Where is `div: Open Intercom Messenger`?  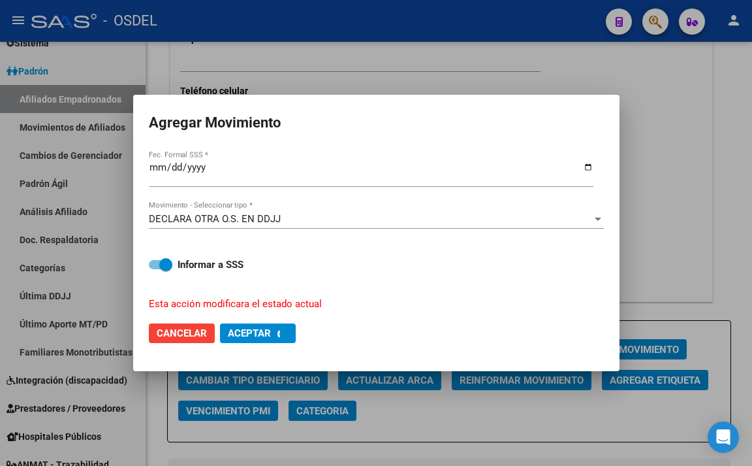
div: Open Intercom Messenger is located at coordinates (724, 437).